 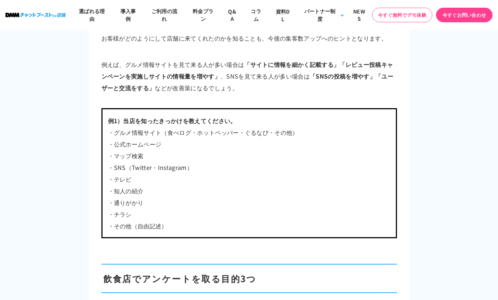 I want to click on a: 今すぐお問い合わせ, so click(x=464, y=15).